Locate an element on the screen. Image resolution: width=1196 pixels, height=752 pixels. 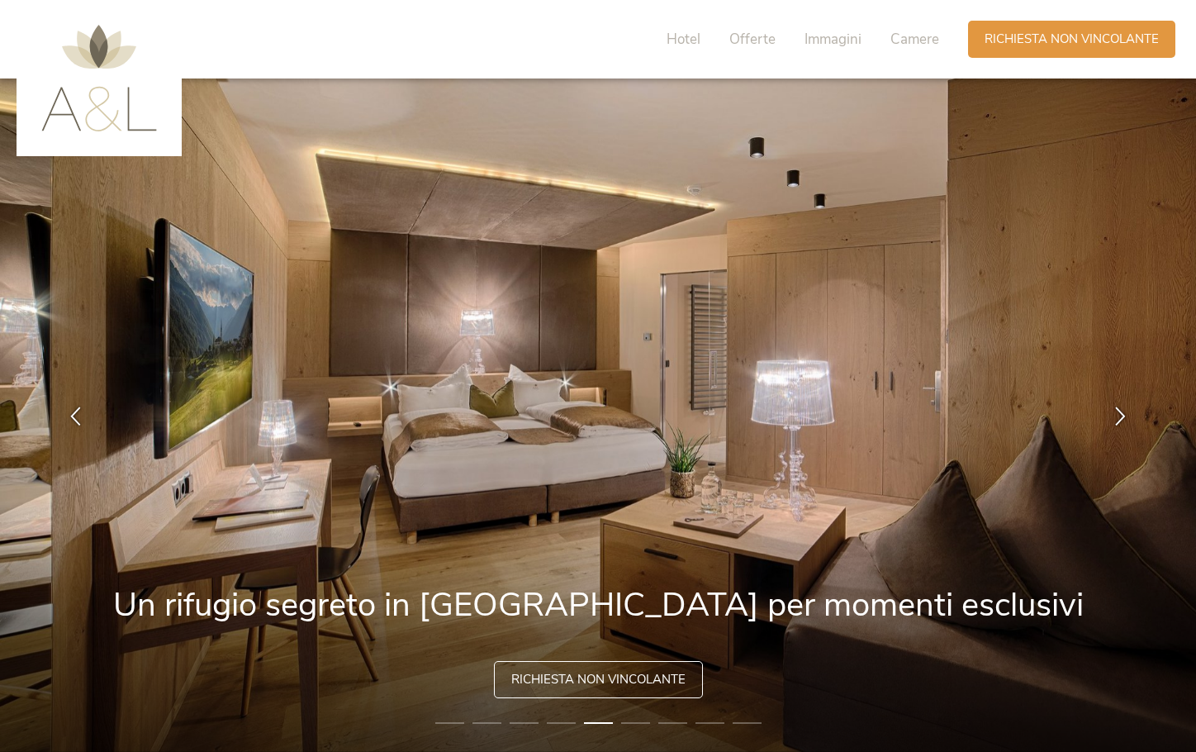
span: Camere is located at coordinates (914, 39).